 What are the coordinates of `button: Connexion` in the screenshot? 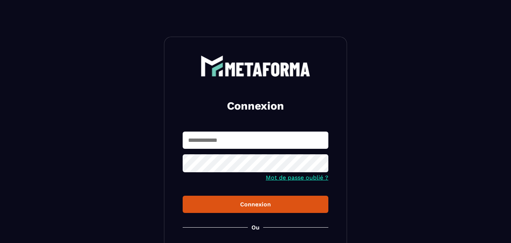 It's located at (255, 204).